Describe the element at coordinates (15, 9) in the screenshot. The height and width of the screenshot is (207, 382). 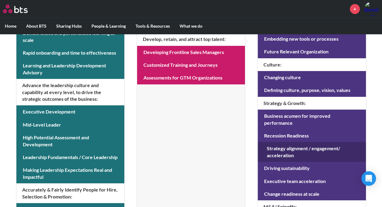
I see `img: BTS Logo` at that location.